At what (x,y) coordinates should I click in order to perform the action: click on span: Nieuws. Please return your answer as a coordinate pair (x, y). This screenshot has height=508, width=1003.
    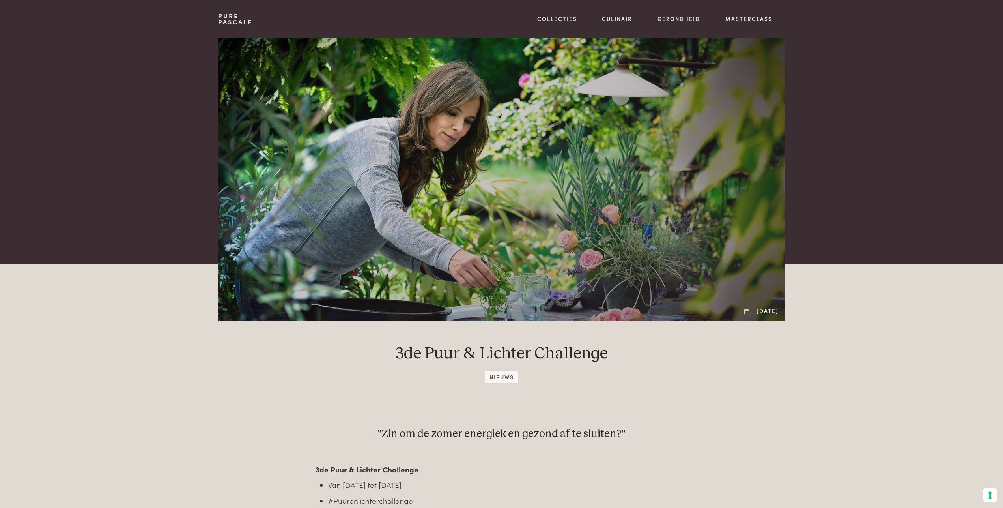
    Looking at the image, I should click on (502, 376).